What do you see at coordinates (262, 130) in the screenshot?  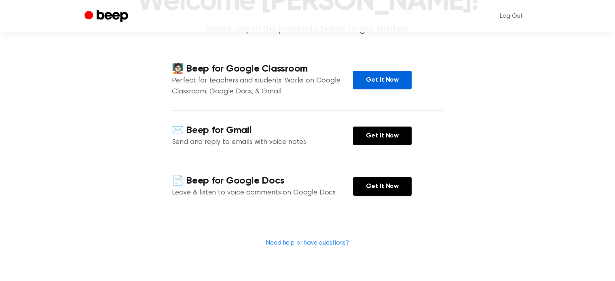 I see `h4: ✉️ Beep for Gmail` at bounding box center [262, 130].